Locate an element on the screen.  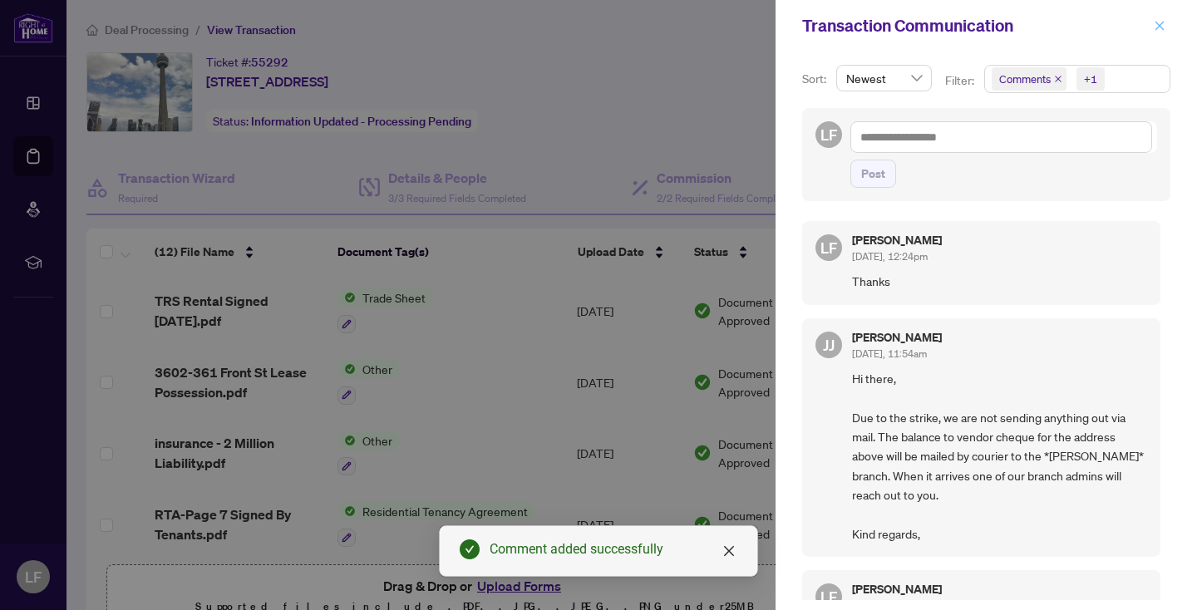
div: Comment added successfully is located at coordinates (613, 549).